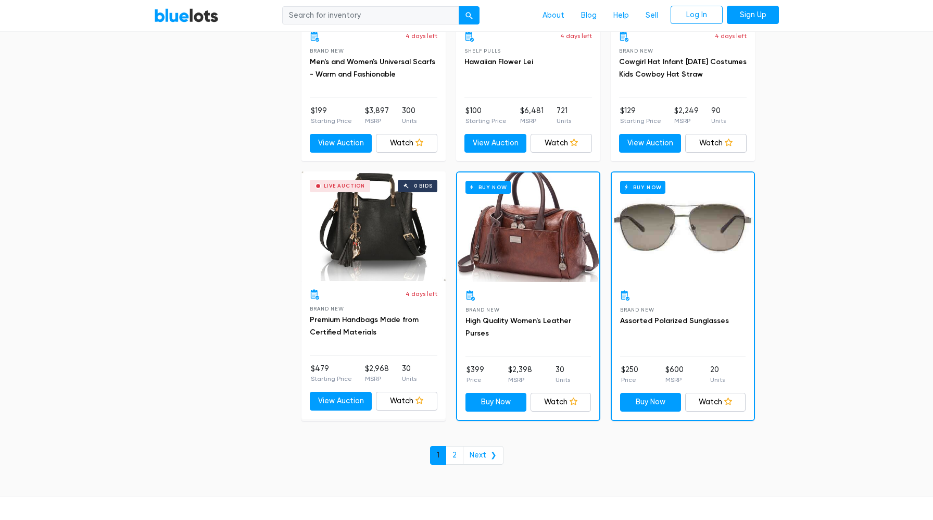 Image resolution: width=933 pixels, height=520 pixels. What do you see at coordinates (753, 15) in the screenshot?
I see `a: Sign Up` at bounding box center [753, 15].